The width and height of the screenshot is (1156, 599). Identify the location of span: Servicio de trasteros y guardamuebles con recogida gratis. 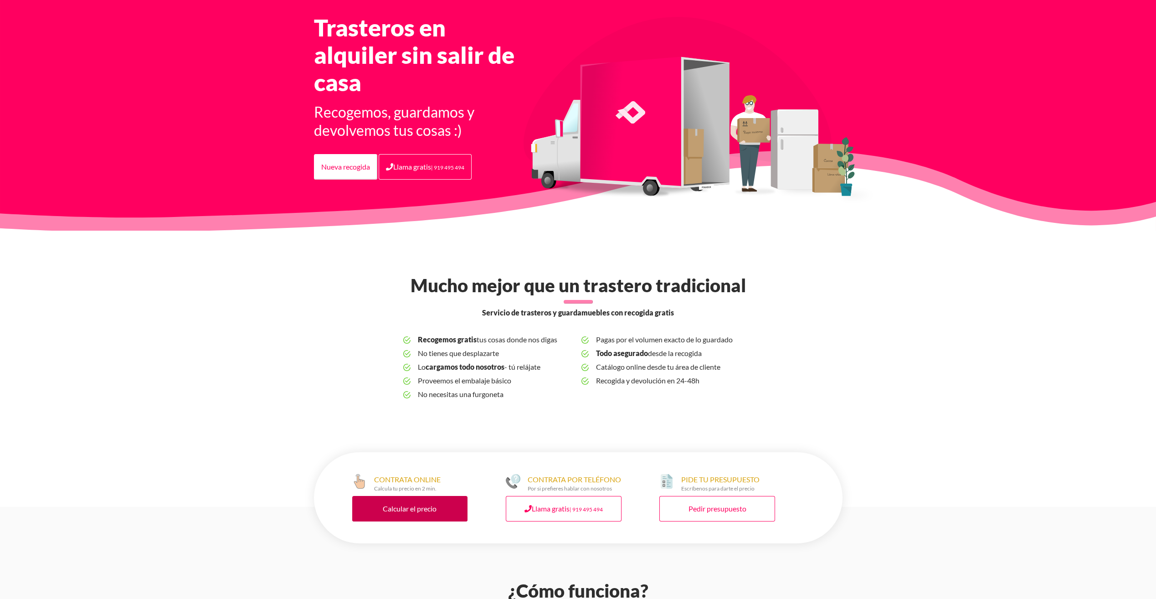
(578, 313).